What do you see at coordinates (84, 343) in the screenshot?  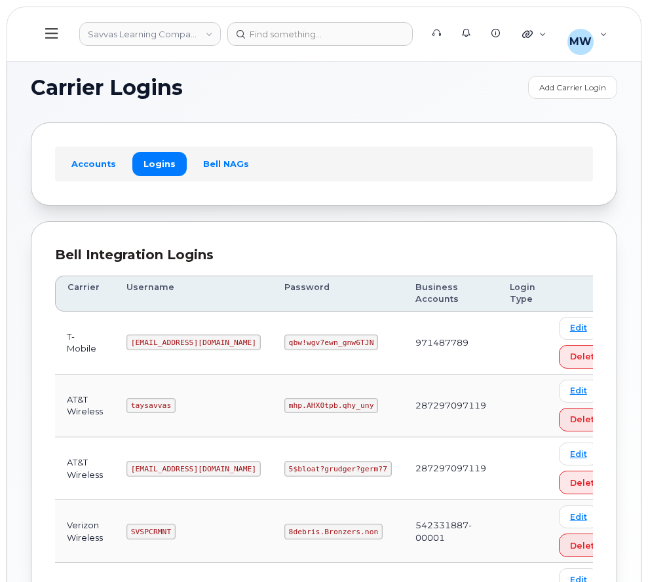 I see `td: T-Mobile` at bounding box center [84, 343].